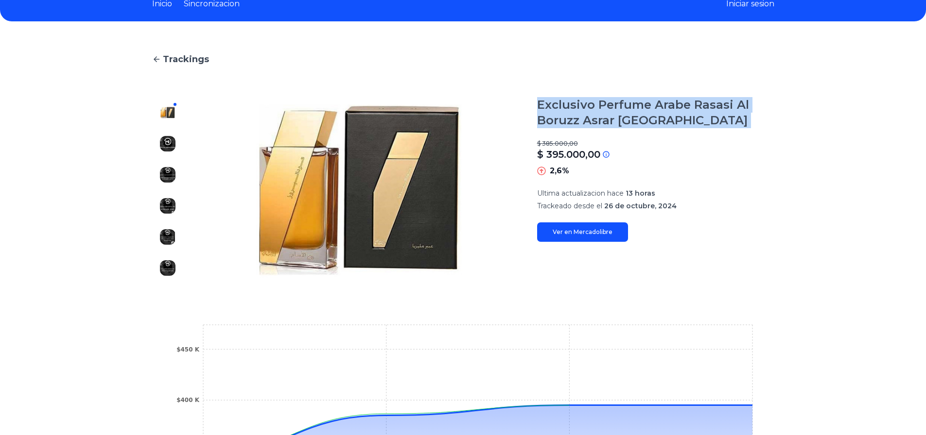 The image size is (926, 435). I want to click on p: $ 385.000,00, so click(655, 144).